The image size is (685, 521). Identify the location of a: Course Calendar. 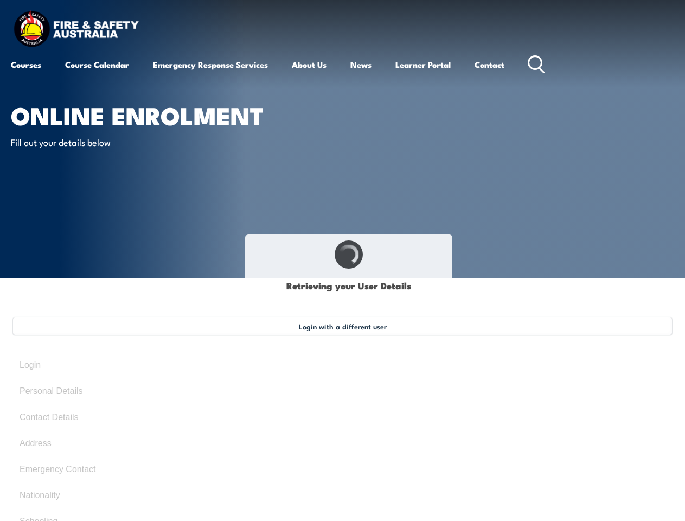
(97, 65).